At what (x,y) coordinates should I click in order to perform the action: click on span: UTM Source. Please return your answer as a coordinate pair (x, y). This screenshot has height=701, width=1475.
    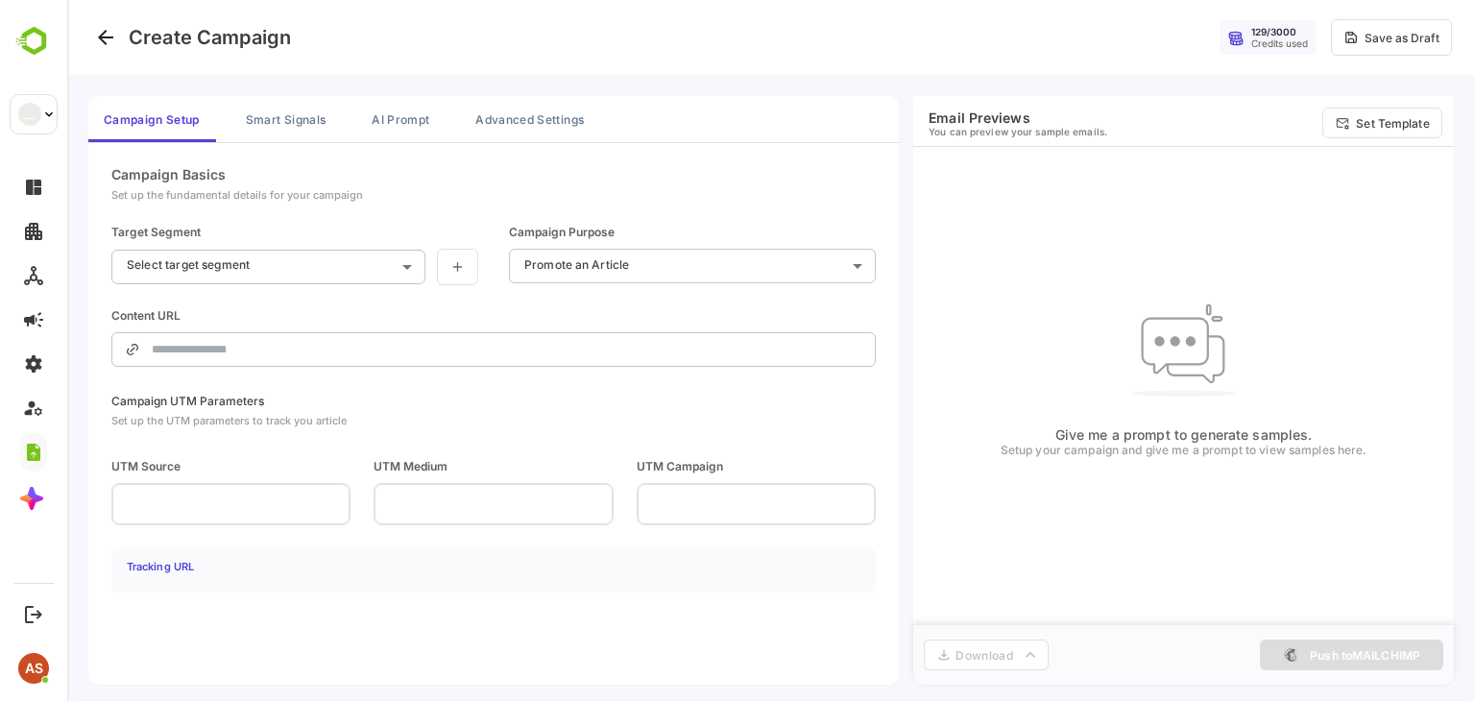
    Looking at the image, I should click on (163, 467).